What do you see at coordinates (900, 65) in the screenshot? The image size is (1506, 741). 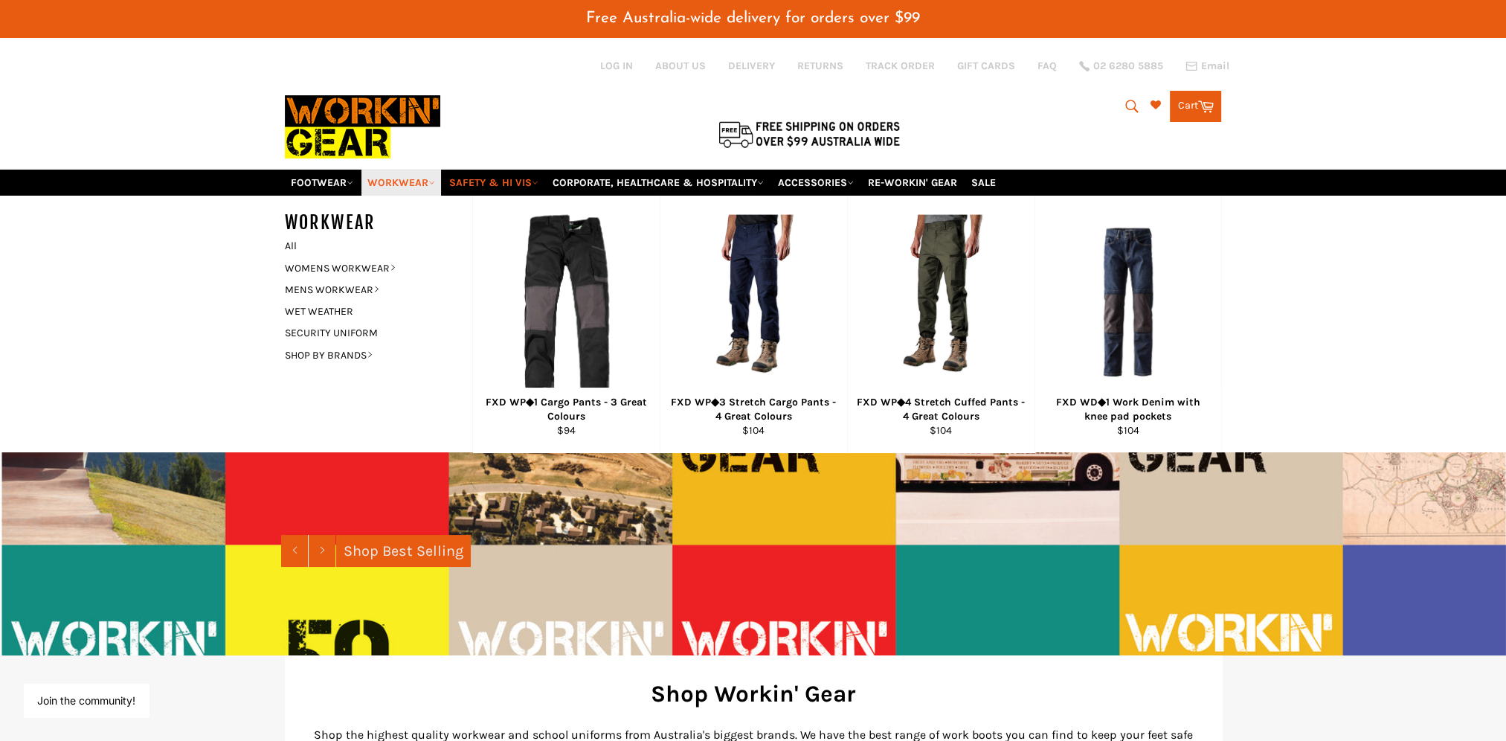 I see `a: TRACK ORDER` at bounding box center [900, 65].